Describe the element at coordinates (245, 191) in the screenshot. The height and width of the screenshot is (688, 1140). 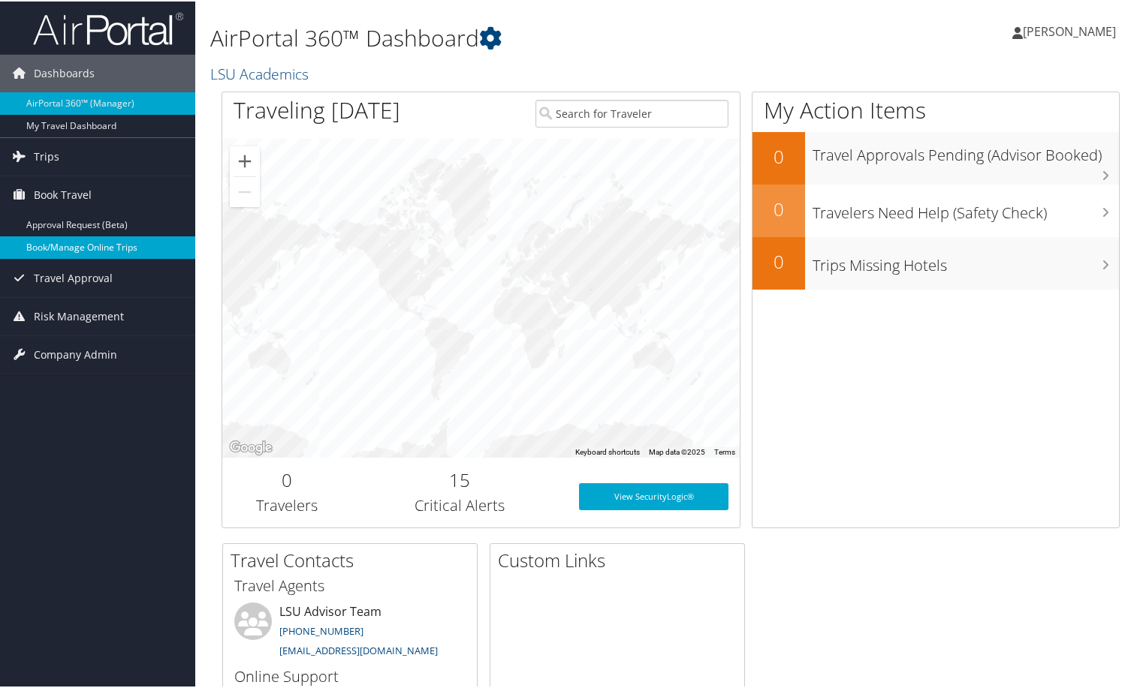
I see `button: Zoom out` at that location.